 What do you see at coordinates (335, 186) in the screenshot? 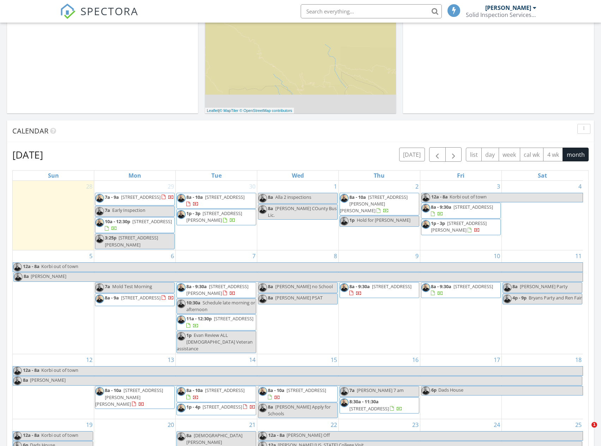
I see `a: Go to October 1, 2025` at bounding box center [335, 186].